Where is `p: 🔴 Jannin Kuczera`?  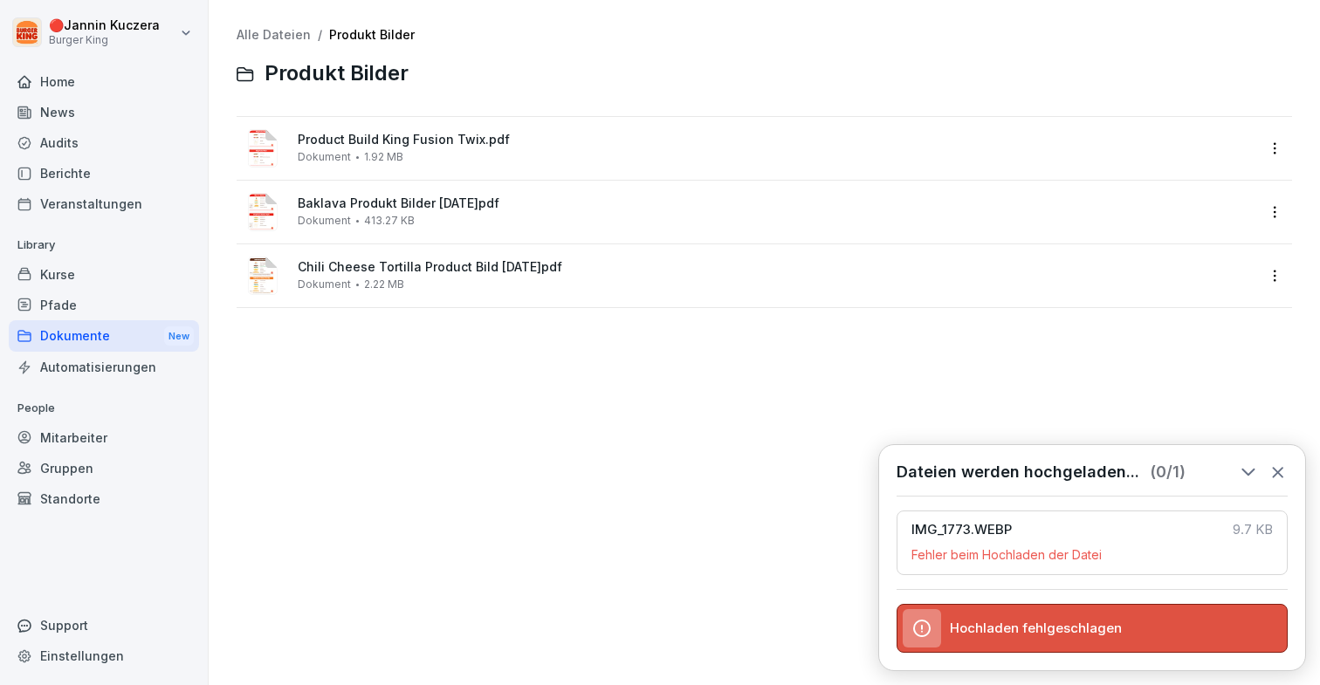
p: 🔴 Jannin Kuczera is located at coordinates (104, 25).